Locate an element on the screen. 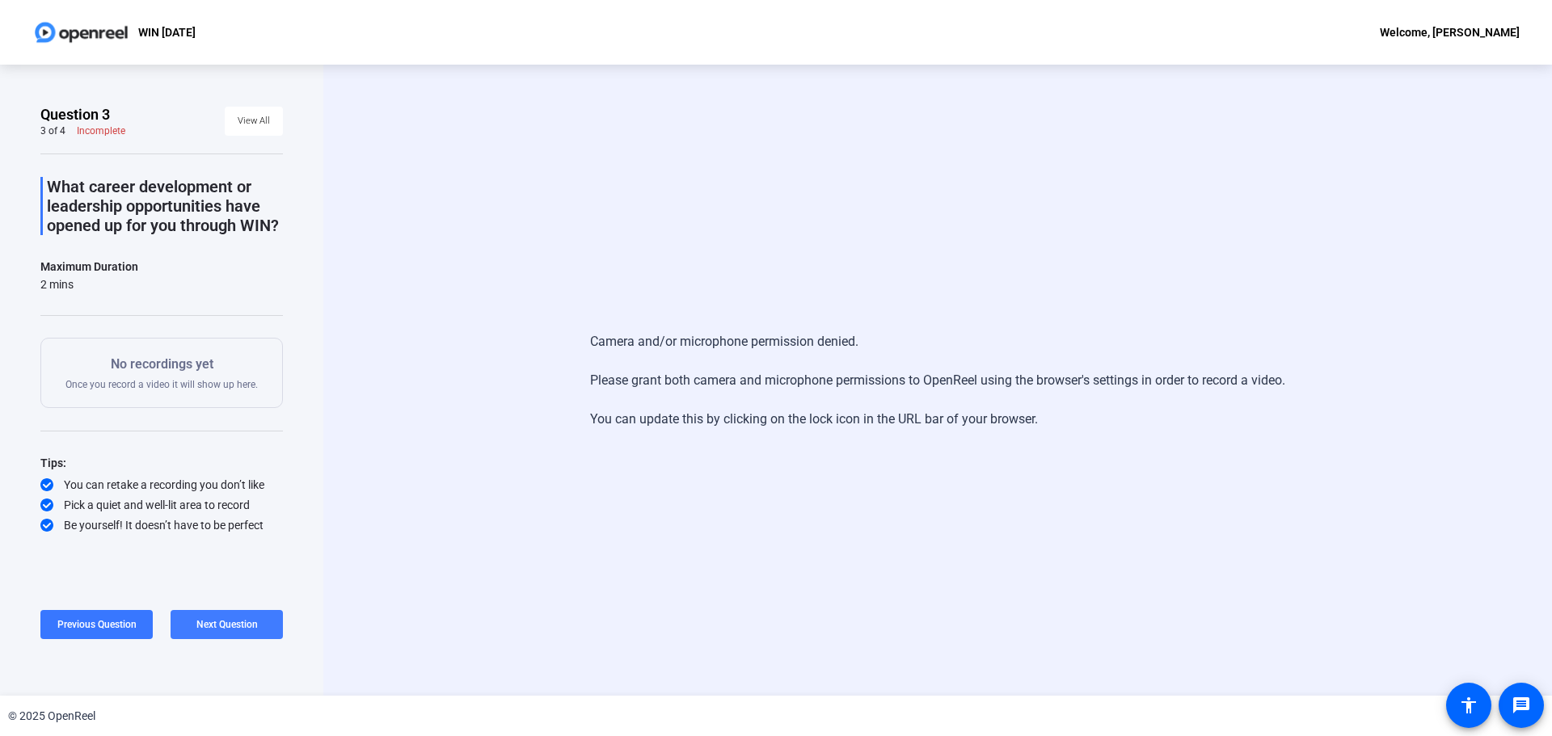 The height and width of the screenshot is (736, 1552). div: Be yourself! It doesn’t have to be perfect is located at coordinates (162, 525).